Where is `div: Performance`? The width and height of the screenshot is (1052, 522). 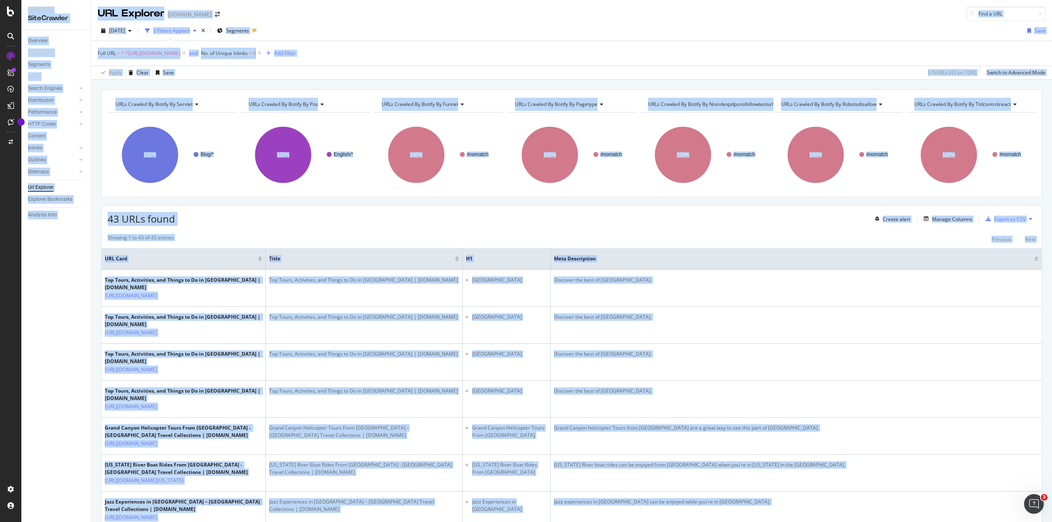 div: Performance is located at coordinates (42, 112).